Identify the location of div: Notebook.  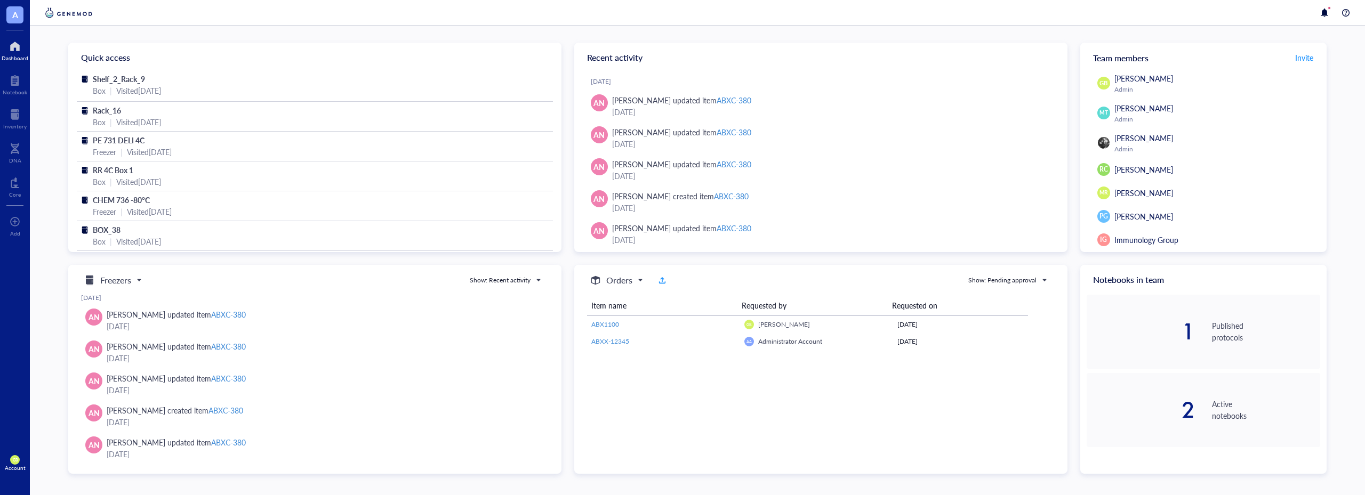
(15, 92).